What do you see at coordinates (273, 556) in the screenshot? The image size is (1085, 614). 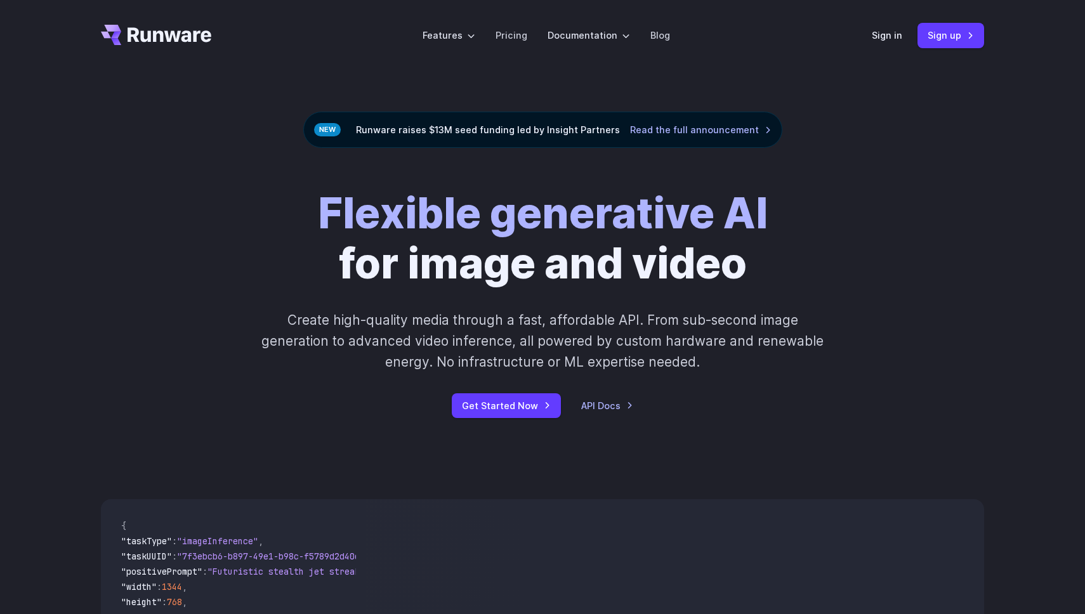 I see `span: "7f3ebcb6-b897-49e1-b98c-f5789d2d40d7"` at bounding box center [273, 556].